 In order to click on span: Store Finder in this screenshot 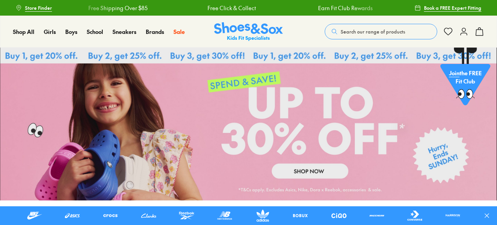, I will do `click(38, 8)`.